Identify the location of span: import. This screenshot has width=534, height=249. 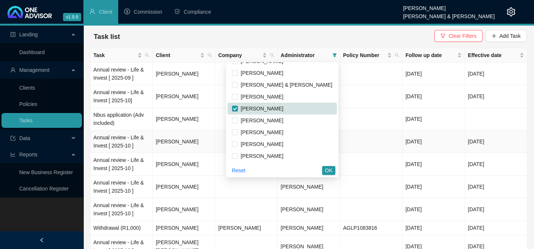
(13, 138).